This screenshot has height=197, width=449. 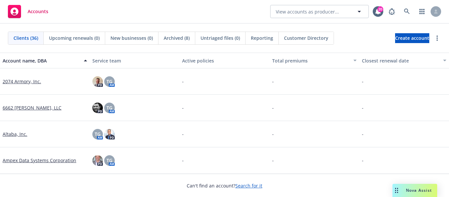 What do you see at coordinates (131, 38) in the screenshot?
I see `span: New businesses (0)` at bounding box center [131, 38].